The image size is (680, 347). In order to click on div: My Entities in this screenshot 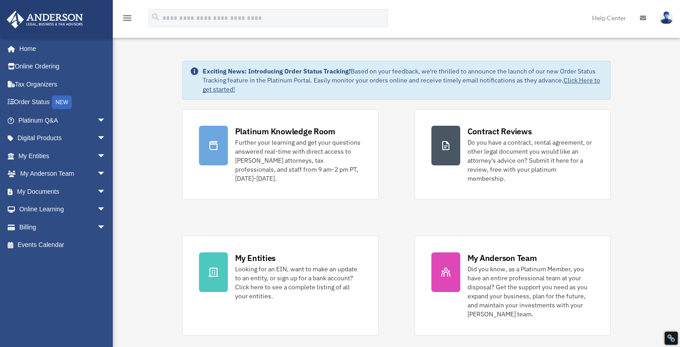, I will do `click(255, 258)`.